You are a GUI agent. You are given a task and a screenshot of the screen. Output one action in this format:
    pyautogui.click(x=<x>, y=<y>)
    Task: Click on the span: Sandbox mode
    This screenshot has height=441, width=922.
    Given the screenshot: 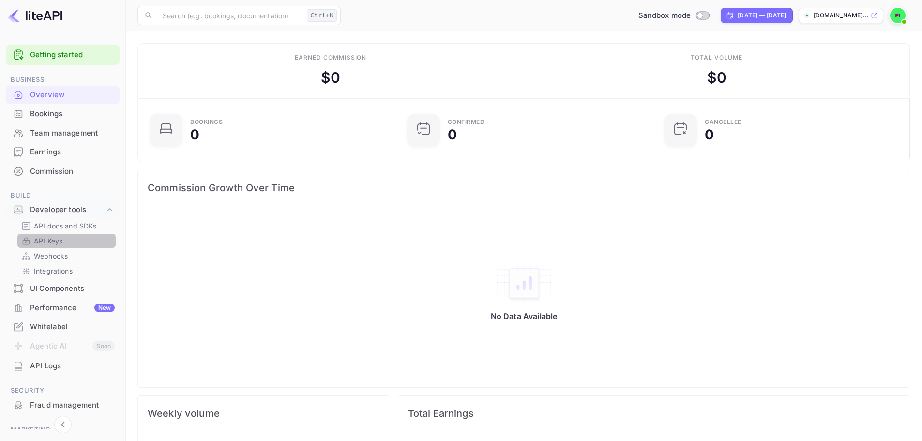 What is the action you would take?
    pyautogui.click(x=664, y=15)
    